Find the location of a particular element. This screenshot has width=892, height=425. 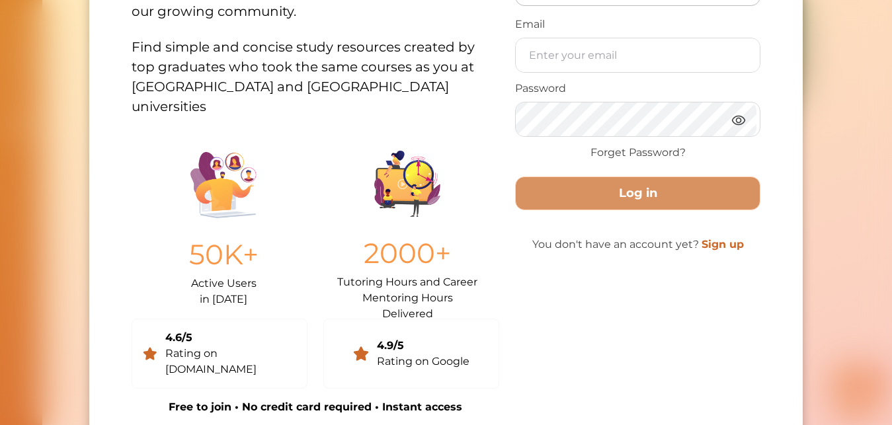

a: Forget Password? is located at coordinates (638, 153).